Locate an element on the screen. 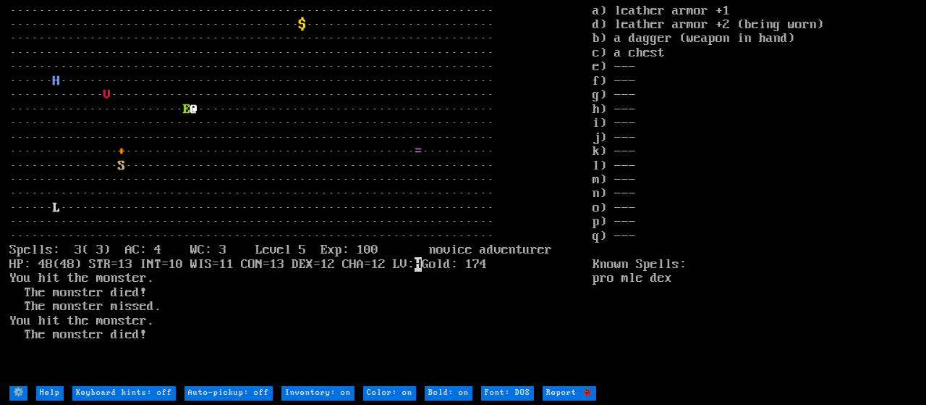  input: Font: DOS is located at coordinates (507, 392).